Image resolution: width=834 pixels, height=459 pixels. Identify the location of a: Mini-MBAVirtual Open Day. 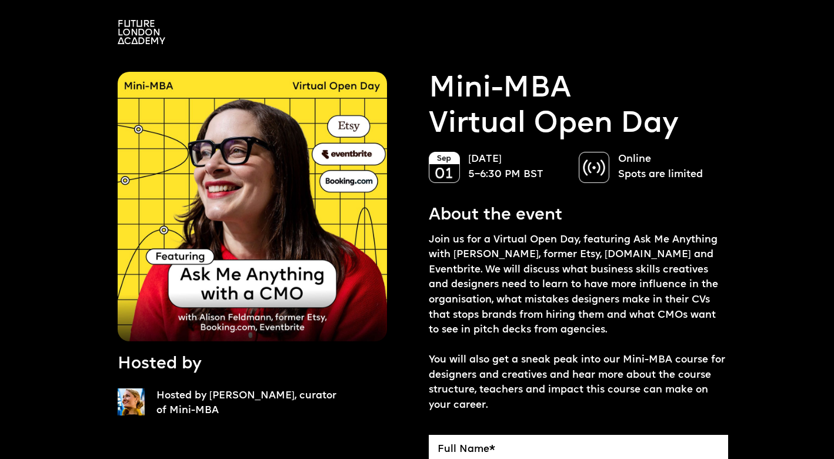
(553, 106).